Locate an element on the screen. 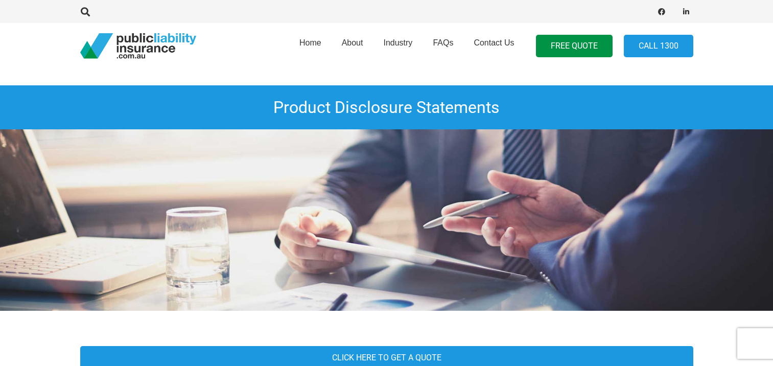 Image resolution: width=773 pixels, height=366 pixels. span: Home is located at coordinates (310, 42).